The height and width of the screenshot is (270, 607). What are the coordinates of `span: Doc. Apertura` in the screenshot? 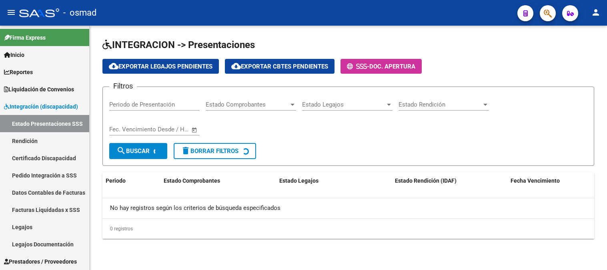 It's located at (392, 66).